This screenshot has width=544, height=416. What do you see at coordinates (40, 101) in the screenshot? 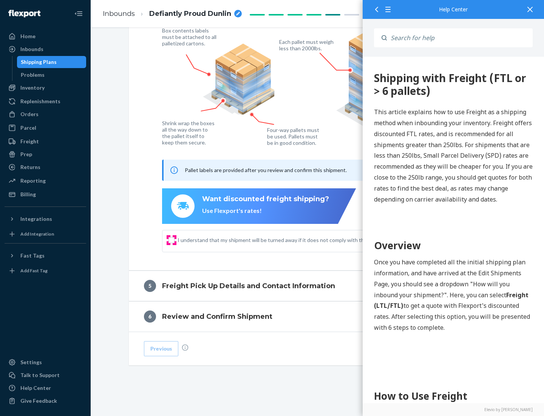
I see `div: Replenishments` at bounding box center [40, 101].